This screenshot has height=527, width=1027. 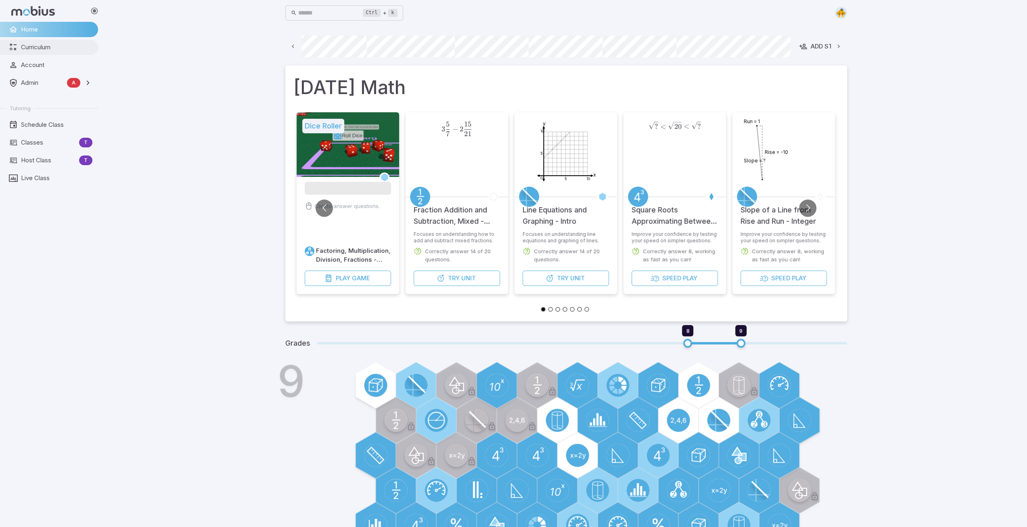 What do you see at coordinates (57, 65) in the screenshot?
I see `span: Account` at bounding box center [57, 65].